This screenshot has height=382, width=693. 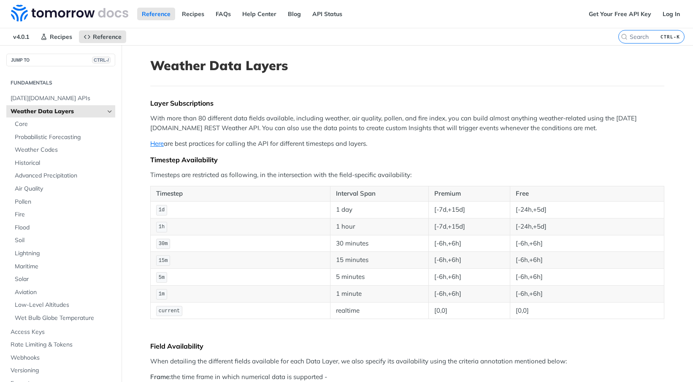 What do you see at coordinates (223, 14) in the screenshot?
I see `a: FAQs` at bounding box center [223, 14].